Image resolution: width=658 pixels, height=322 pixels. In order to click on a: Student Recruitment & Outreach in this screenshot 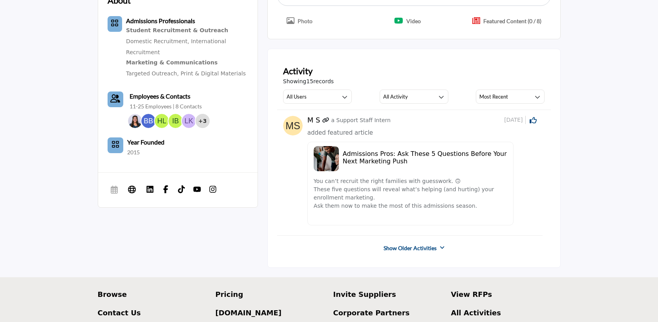, I will do `click(187, 31)`.